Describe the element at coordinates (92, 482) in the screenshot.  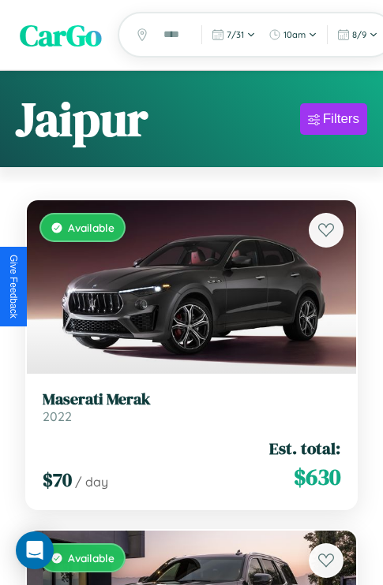
I see `span: / day` at that location.